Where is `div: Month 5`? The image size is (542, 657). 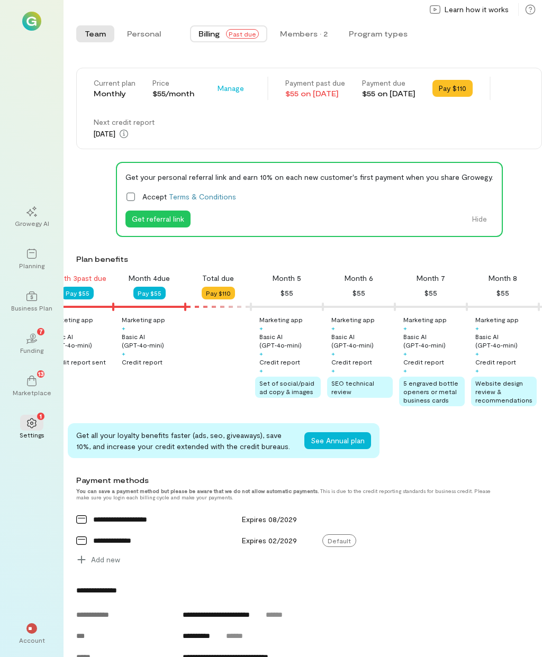
div: Month 5 is located at coordinates (287, 278).